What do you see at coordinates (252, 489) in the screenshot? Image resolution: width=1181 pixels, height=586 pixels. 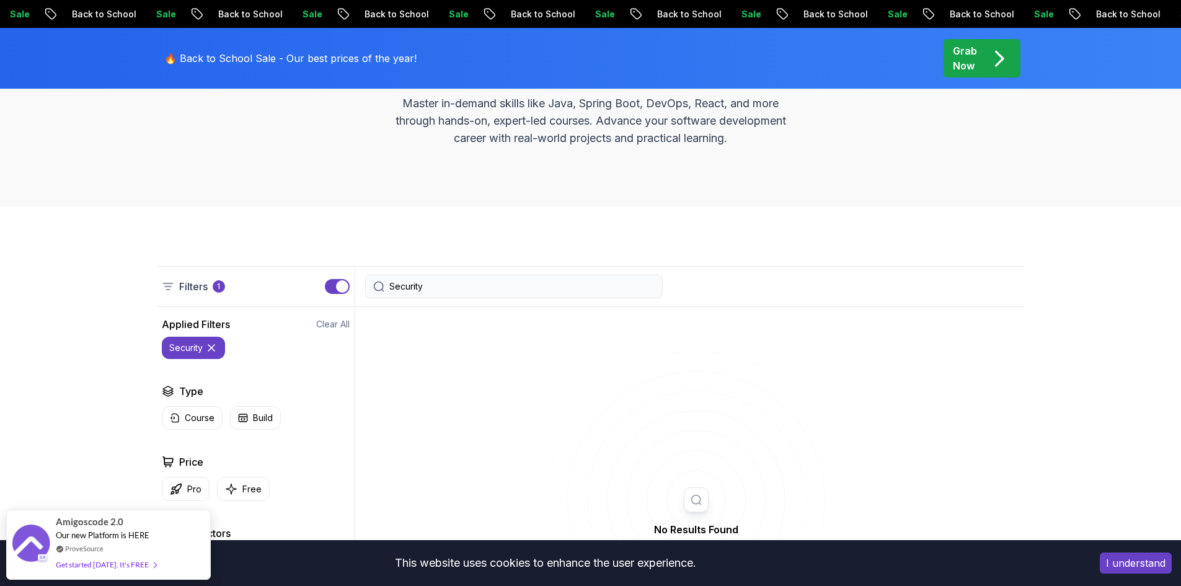 I see `p: Free` at bounding box center [252, 489].